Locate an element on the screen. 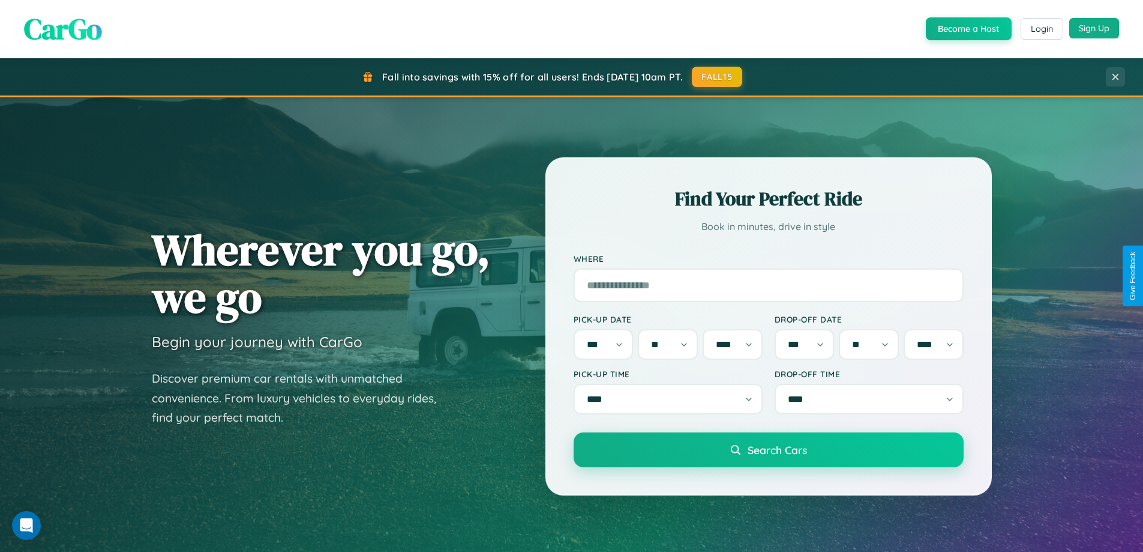 This screenshot has width=1143, height=552. h1: Wherever you go, we go is located at coordinates (321, 273).